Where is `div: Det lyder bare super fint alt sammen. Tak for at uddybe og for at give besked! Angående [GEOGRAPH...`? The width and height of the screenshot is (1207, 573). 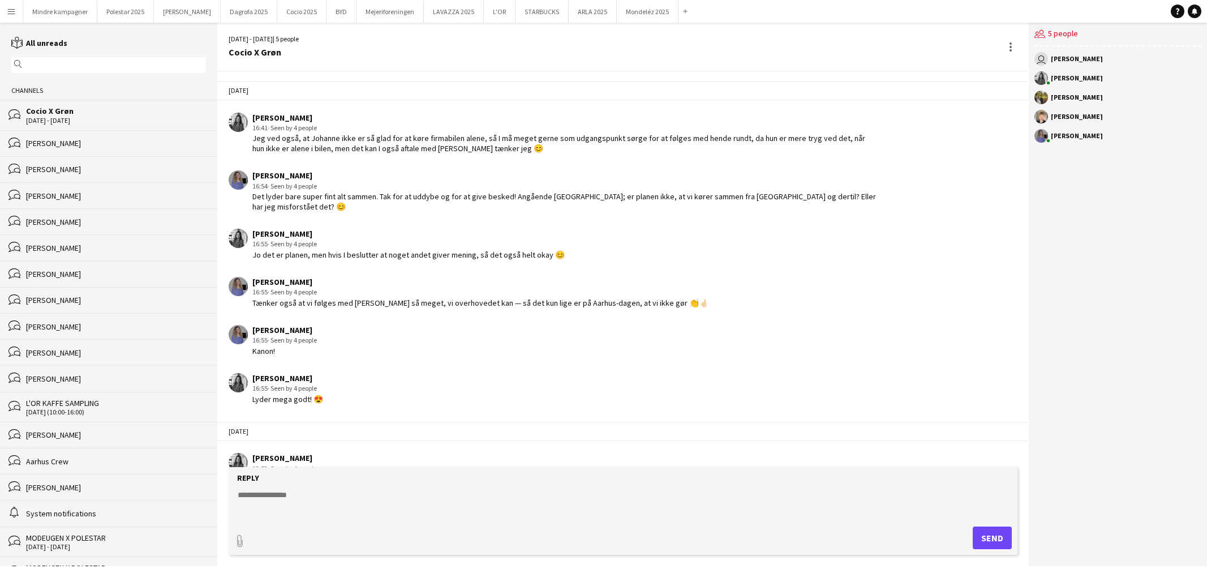 div: Det lyder bare super fint alt sammen. Tak for at uddybe og for at give besked! Angående [GEOGRAPH... is located at coordinates (565, 202).